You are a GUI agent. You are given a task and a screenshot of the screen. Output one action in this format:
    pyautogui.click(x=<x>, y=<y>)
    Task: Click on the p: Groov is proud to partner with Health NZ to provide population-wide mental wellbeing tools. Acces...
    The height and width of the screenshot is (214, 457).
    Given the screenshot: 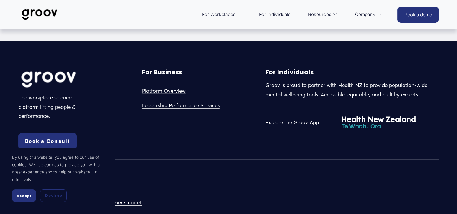 What is the action you would take?
    pyautogui.click(x=352, y=90)
    